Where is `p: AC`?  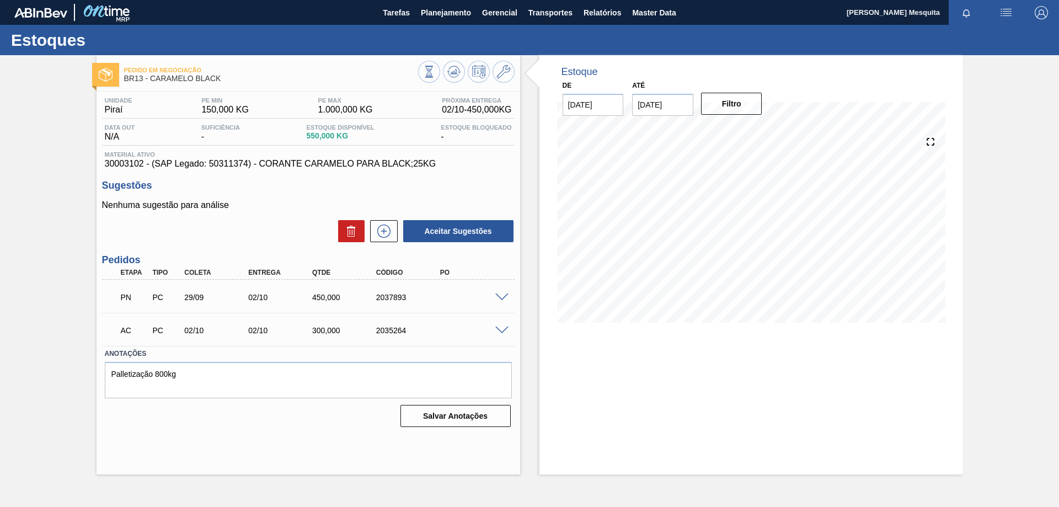
p: AC is located at coordinates (135, 330).